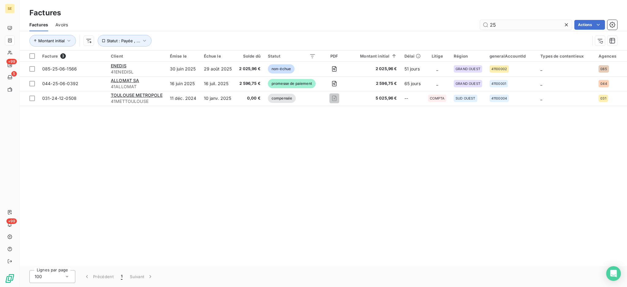 Image resolution: width=627 pixels, height=287 pixels. I want to click on button: Statut : Payée , ..., so click(125, 41).